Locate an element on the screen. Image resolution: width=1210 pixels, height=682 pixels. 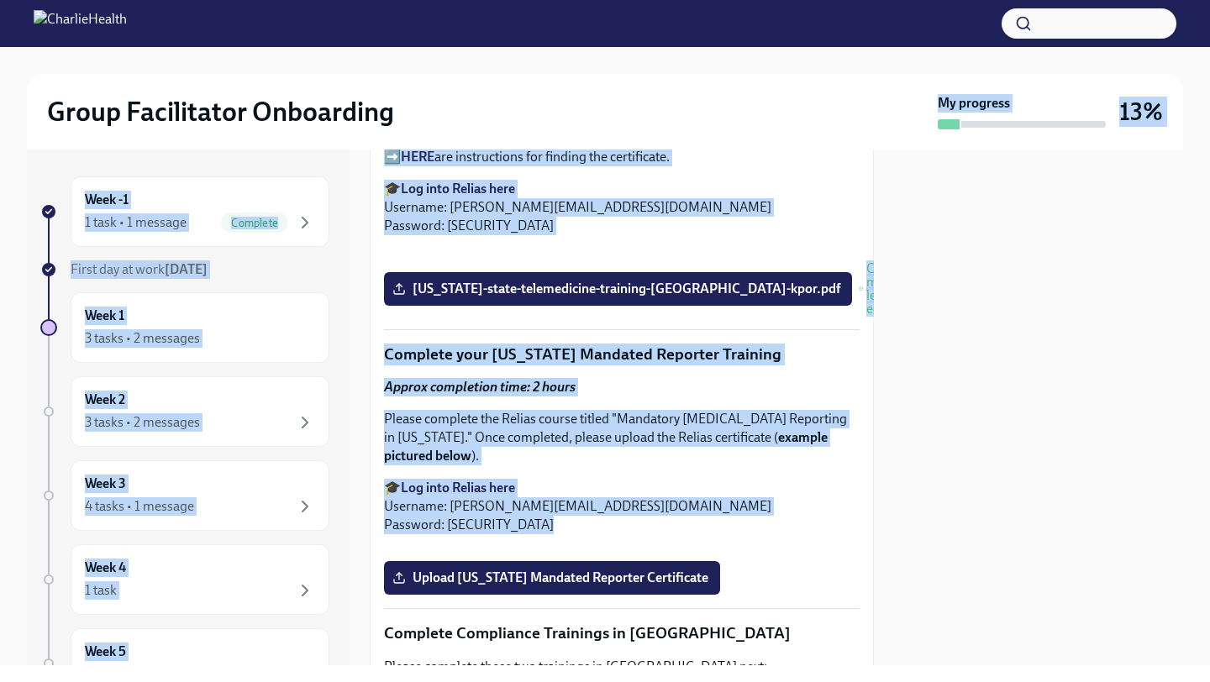
a: Week 23 tasks • 2 messages is located at coordinates (185, 412).